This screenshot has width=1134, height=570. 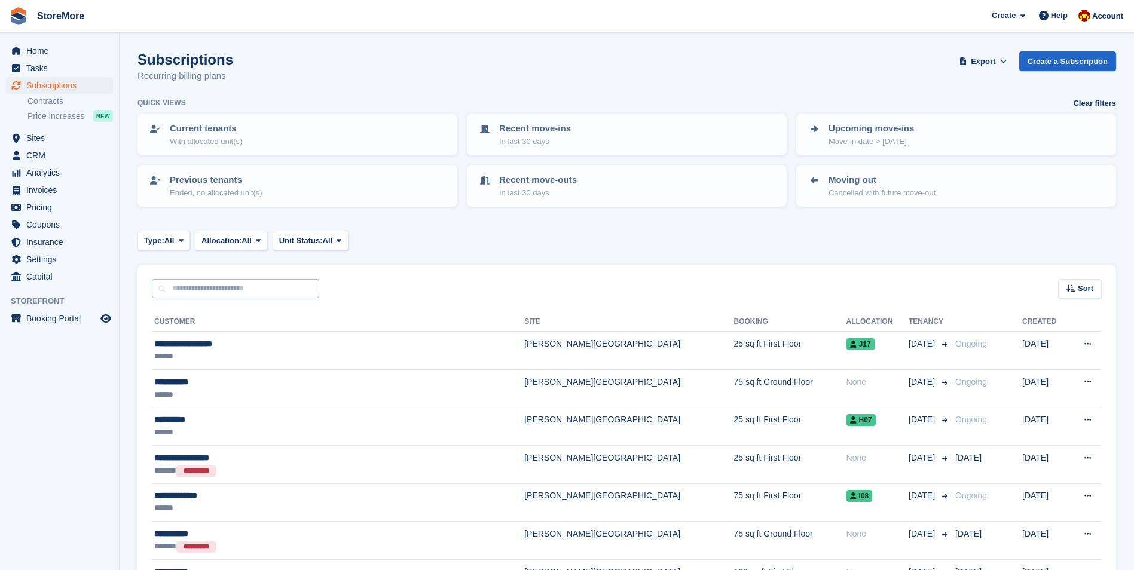 I want to click on span: Help, so click(x=1059, y=16).